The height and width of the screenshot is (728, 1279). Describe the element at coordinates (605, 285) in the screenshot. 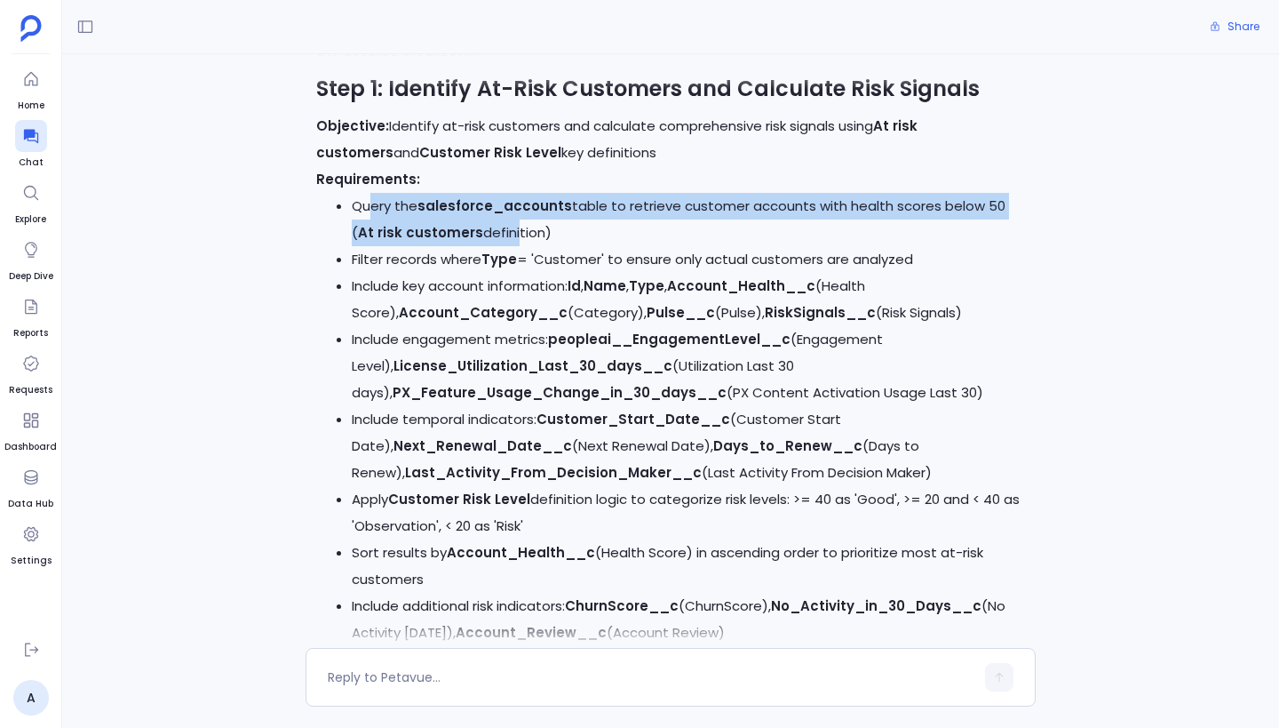

I see `code: Name` at that location.